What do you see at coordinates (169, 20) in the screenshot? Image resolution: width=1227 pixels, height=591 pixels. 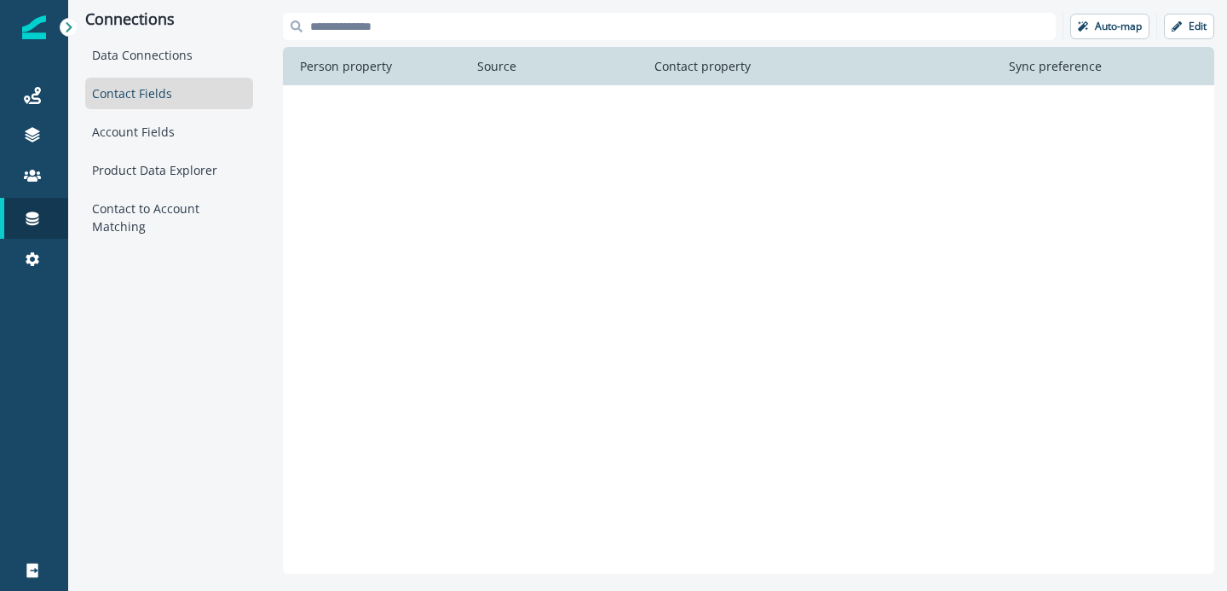 I see `p: Connections` at bounding box center [169, 20].